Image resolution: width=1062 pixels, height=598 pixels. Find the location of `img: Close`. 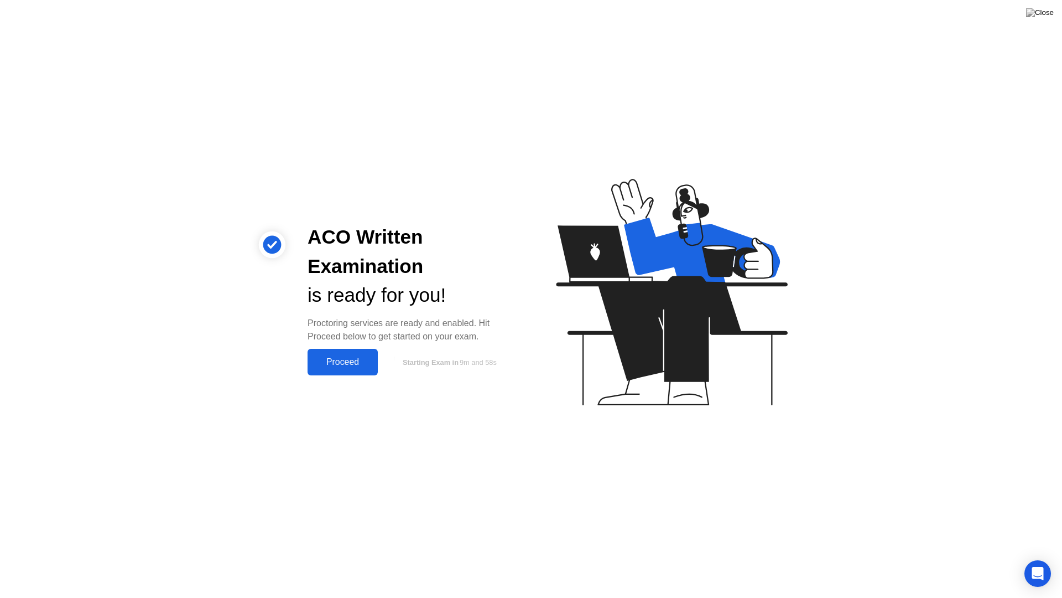

img: Close is located at coordinates (1040, 13).